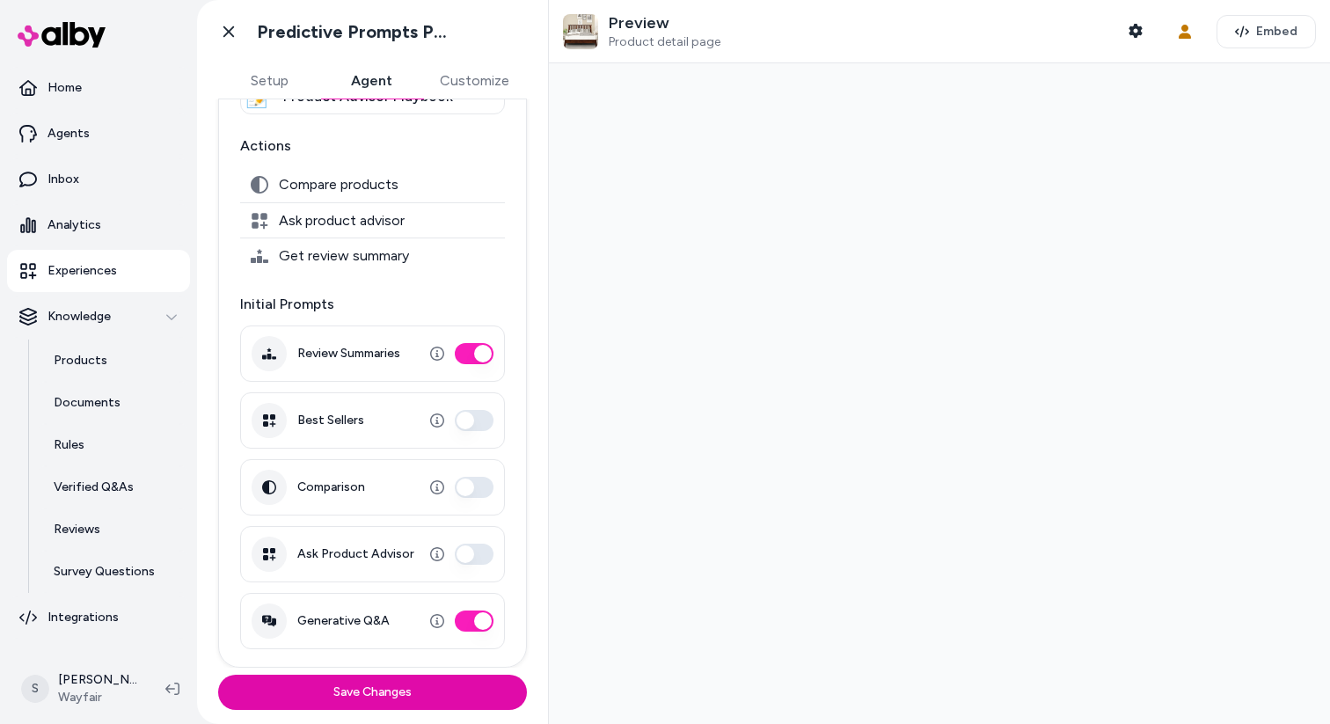 Image resolution: width=1330 pixels, height=724 pixels. I want to click on p: Agents, so click(69, 134).